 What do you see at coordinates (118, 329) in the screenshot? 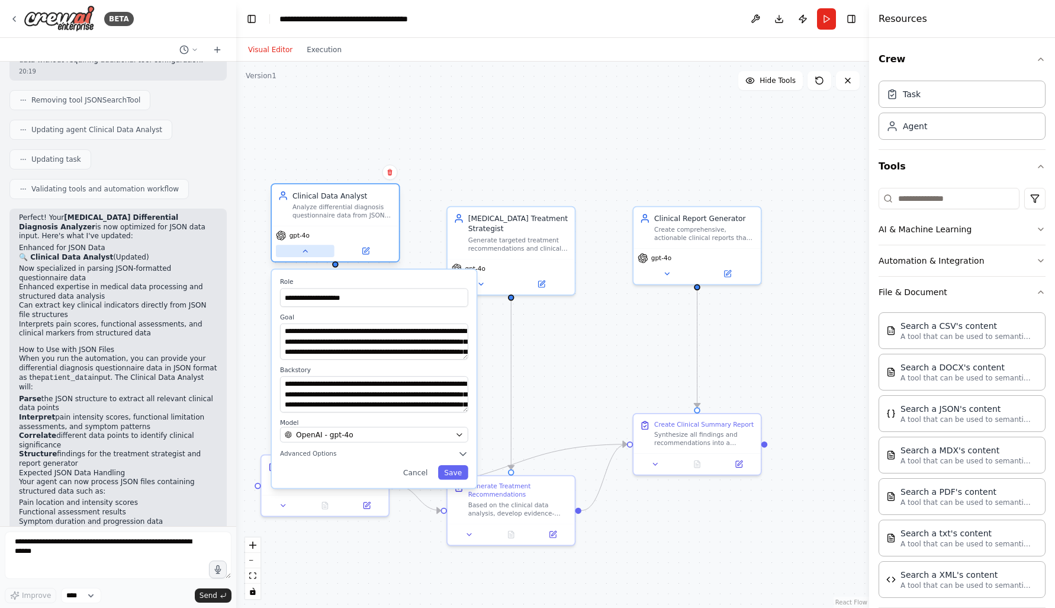
I see `li: Interprets pain scores, functional assessments, and clinical markers from structured data` at bounding box center [118, 329].